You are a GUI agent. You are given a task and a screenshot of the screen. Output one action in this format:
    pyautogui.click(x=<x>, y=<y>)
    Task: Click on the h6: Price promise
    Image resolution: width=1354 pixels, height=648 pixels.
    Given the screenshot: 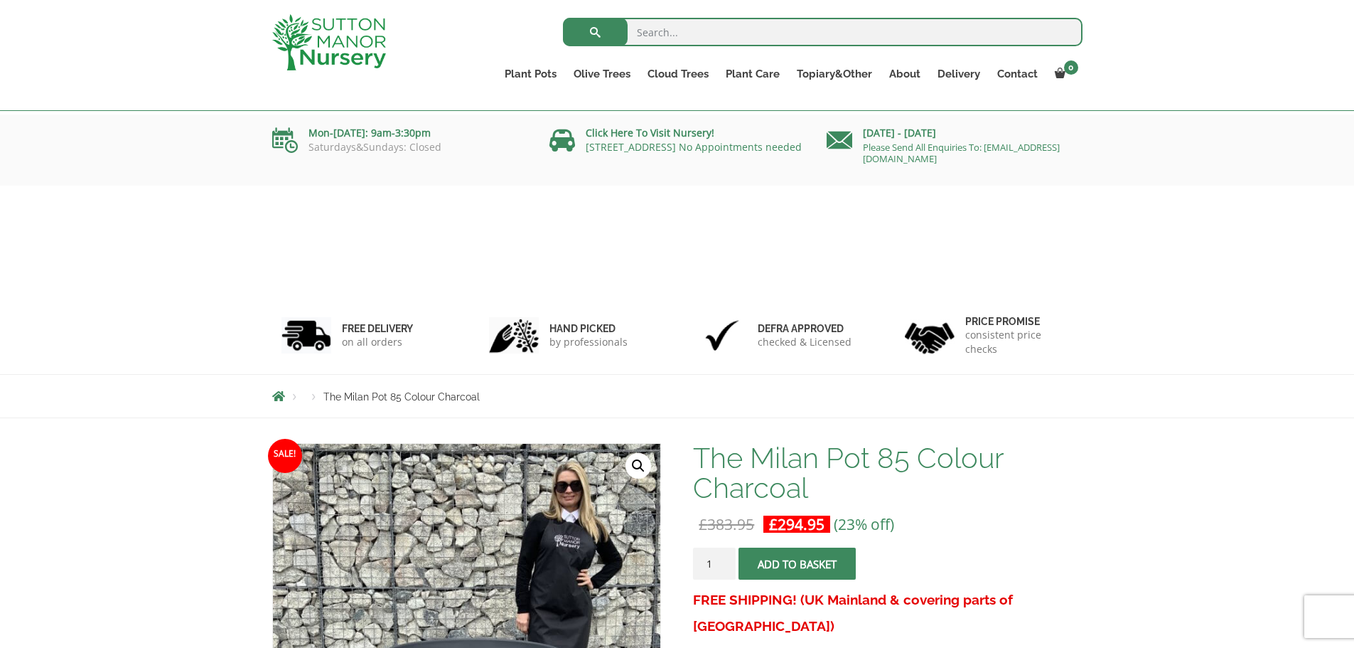 What is the action you would take?
    pyautogui.click(x=1019, y=321)
    